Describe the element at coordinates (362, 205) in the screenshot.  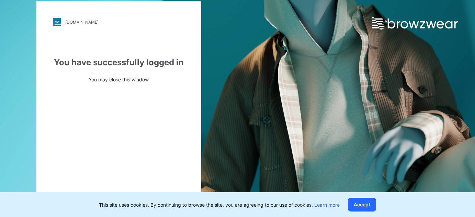
I see `button: Accept` at that location.